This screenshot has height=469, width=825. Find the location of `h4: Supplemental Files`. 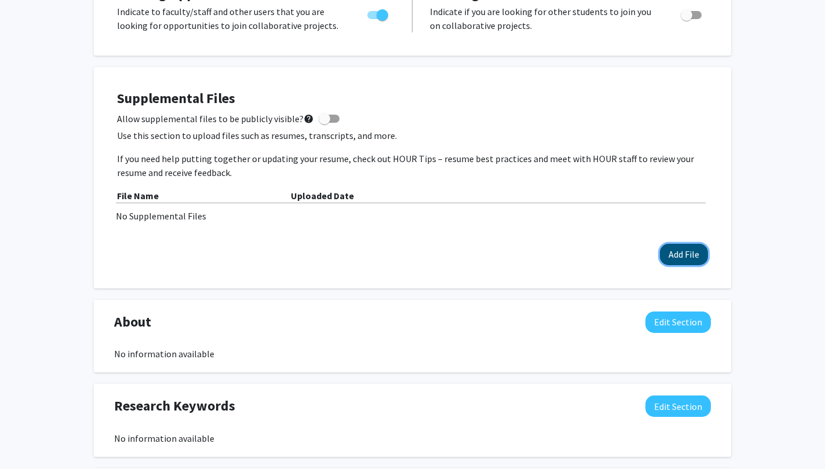

h4: Supplemental Files is located at coordinates (413, 99).